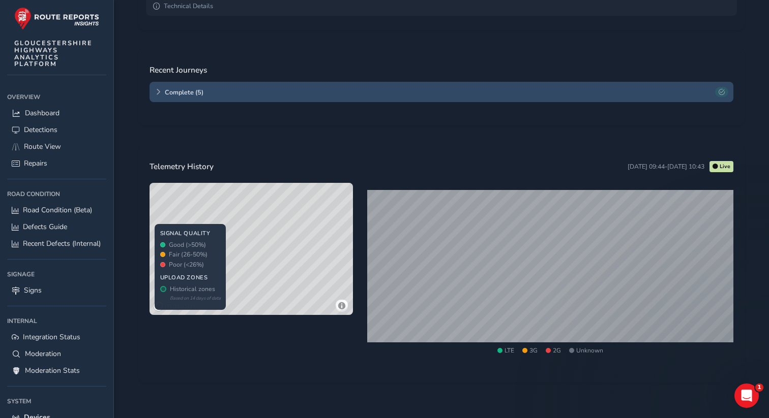  What do you see at coordinates (56, 146) in the screenshot?
I see `a: Route View` at bounding box center [56, 146].